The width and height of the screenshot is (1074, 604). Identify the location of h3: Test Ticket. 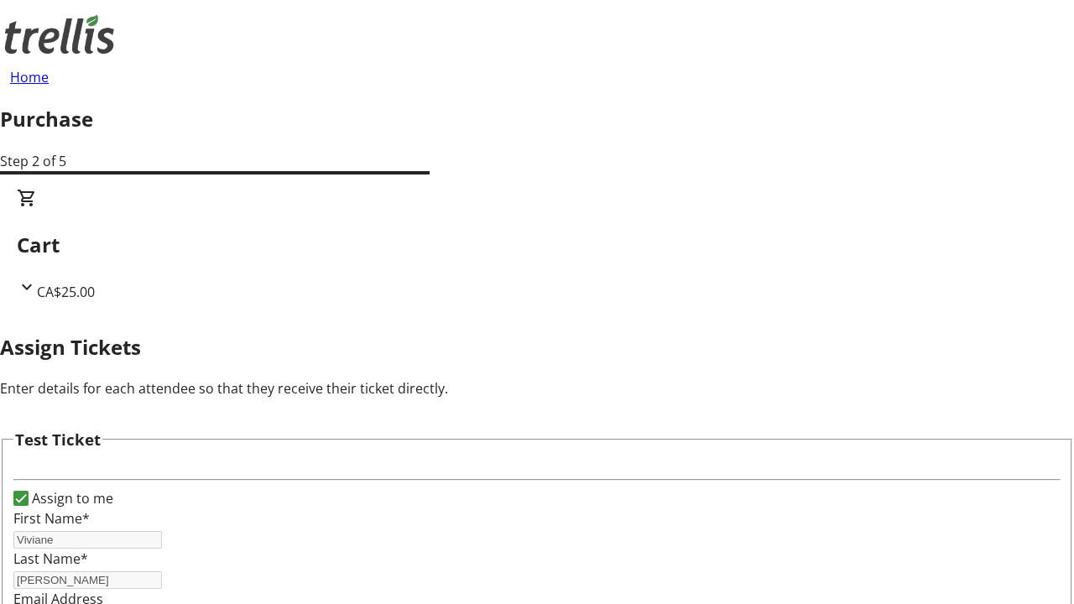
(58, 440).